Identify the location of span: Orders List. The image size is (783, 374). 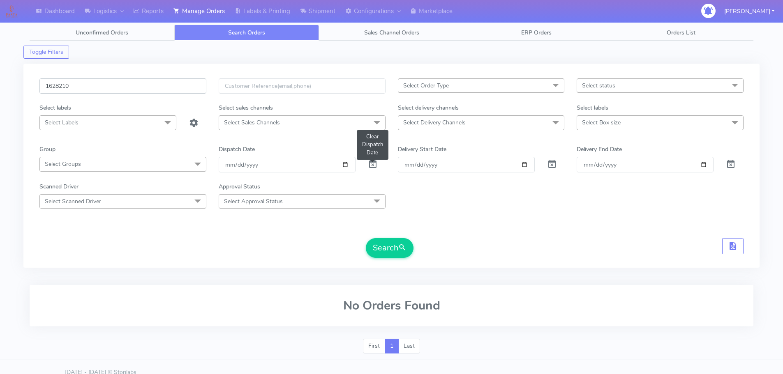
(681, 32).